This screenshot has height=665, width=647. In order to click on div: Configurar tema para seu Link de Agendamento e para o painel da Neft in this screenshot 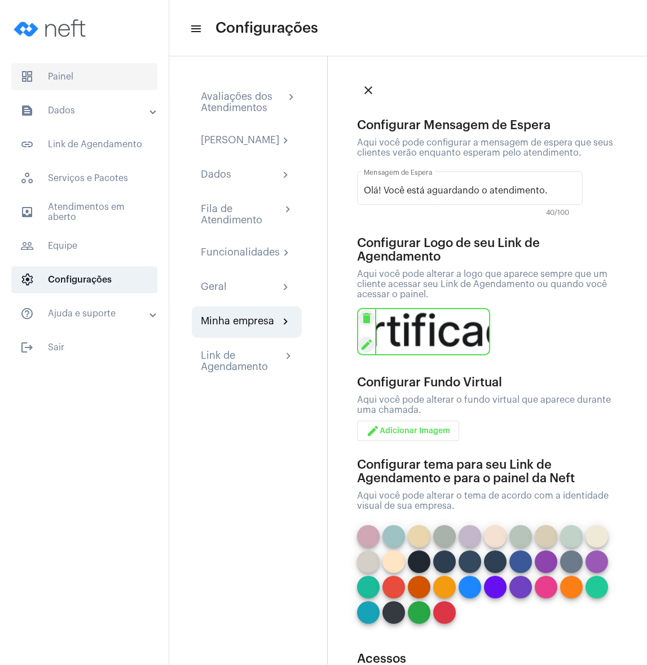, I will do `click(490, 471)`.